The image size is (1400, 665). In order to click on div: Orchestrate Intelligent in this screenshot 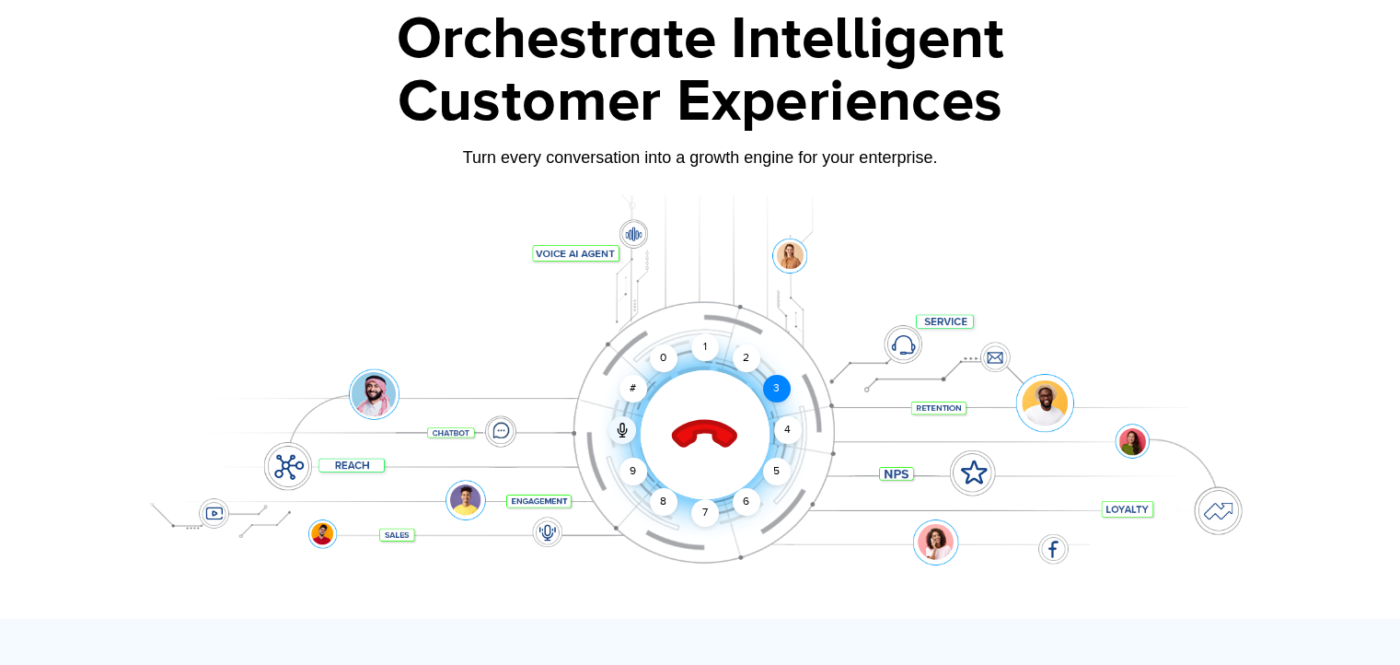, I will do `click(701, 40)`.